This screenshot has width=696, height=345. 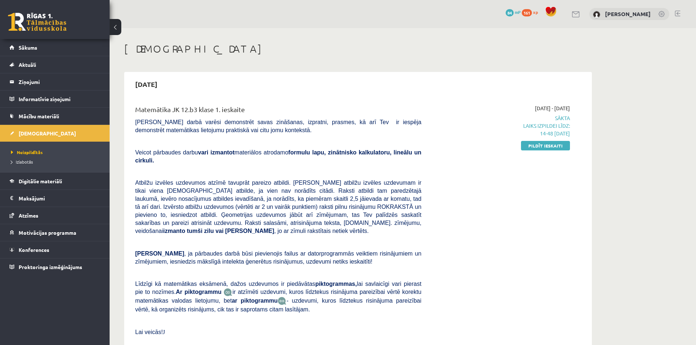 I want to click on span: Izlabotās, so click(x=22, y=162).